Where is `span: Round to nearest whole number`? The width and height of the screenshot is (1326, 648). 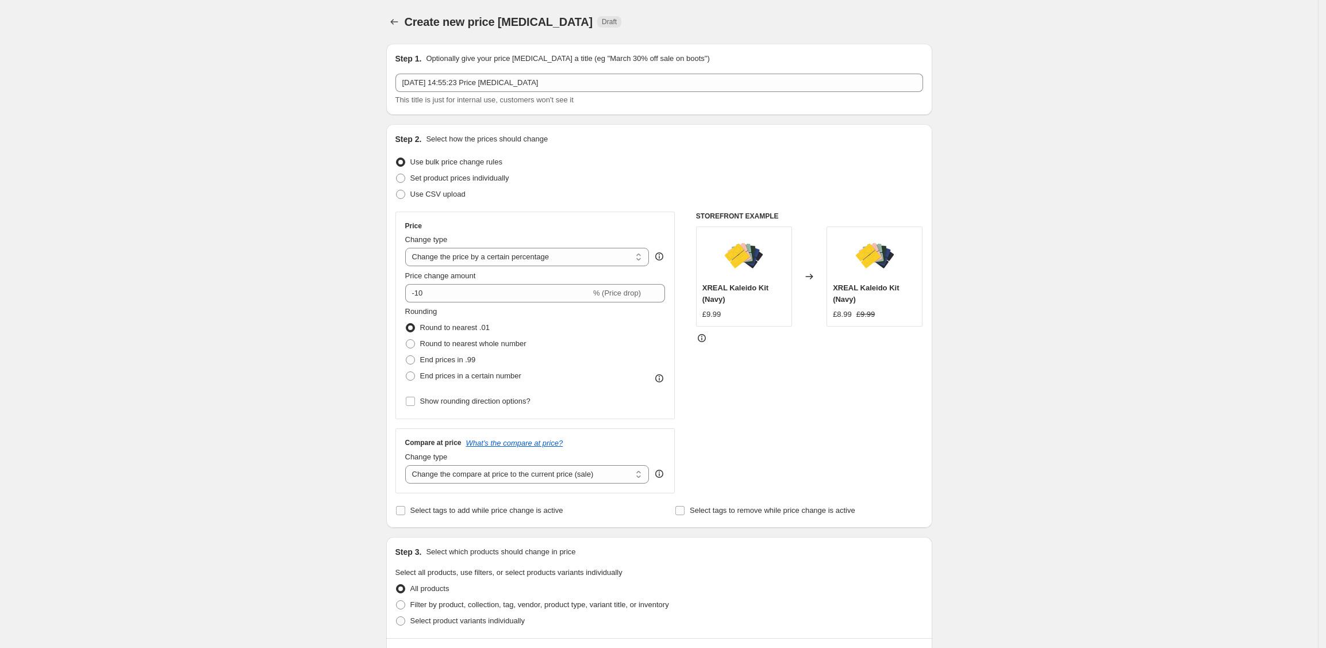
span: Round to nearest whole number is located at coordinates (473, 343).